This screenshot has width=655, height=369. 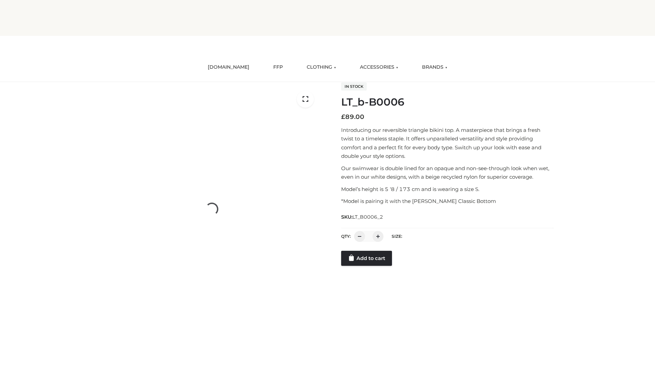 What do you see at coordinates (447, 143) in the screenshot?
I see `p: Introducing our reversible triangle bikini top. A masterpiece that brings a fresh twist to a time...` at bounding box center [447, 143].